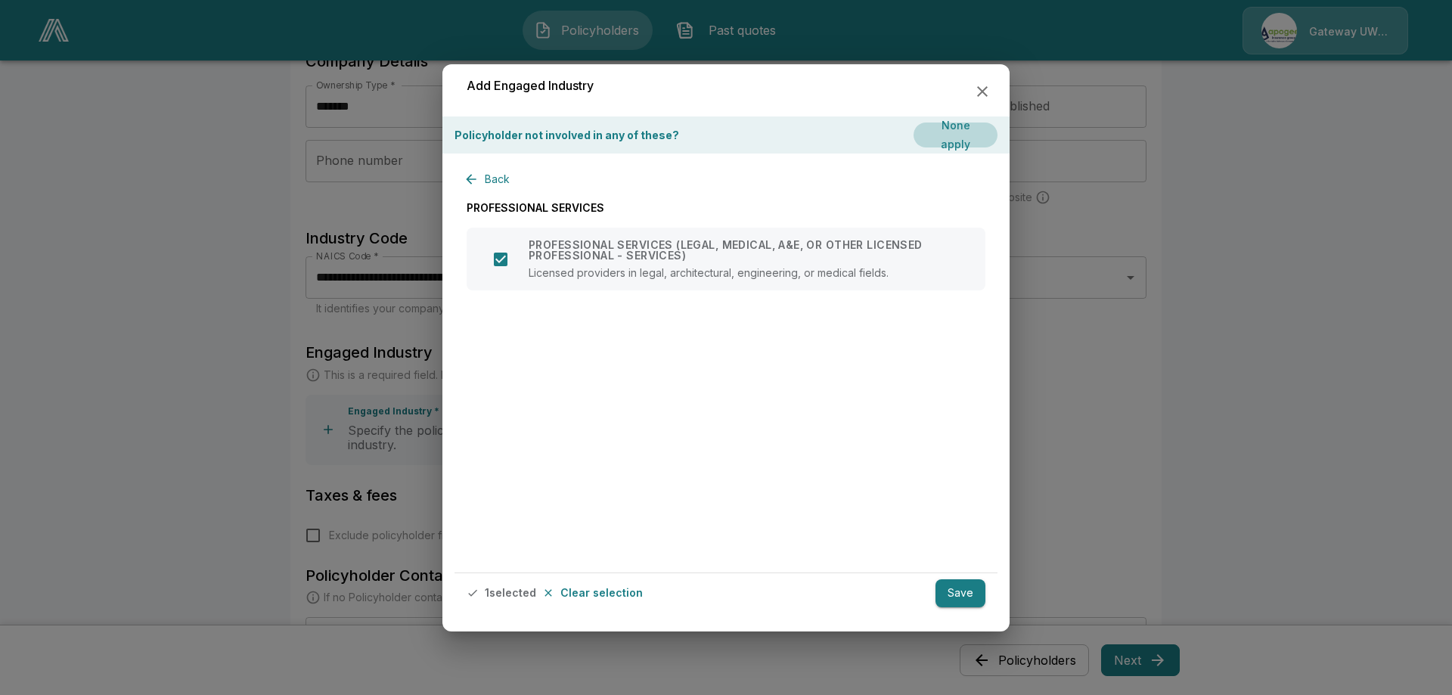 Image resolution: width=1452 pixels, height=695 pixels. Describe the element at coordinates (726, 207) in the screenshot. I see `p: PROFESSIONAL SERVICES` at that location.